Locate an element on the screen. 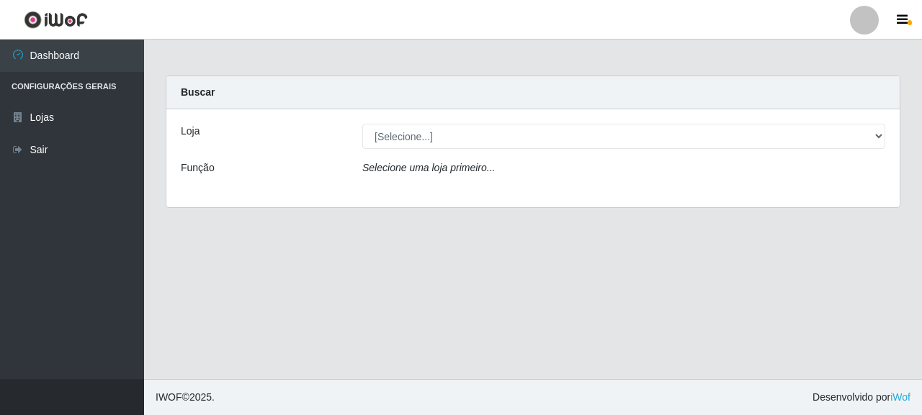 The image size is (922, 415). span: IWOF is located at coordinates (168, 397).